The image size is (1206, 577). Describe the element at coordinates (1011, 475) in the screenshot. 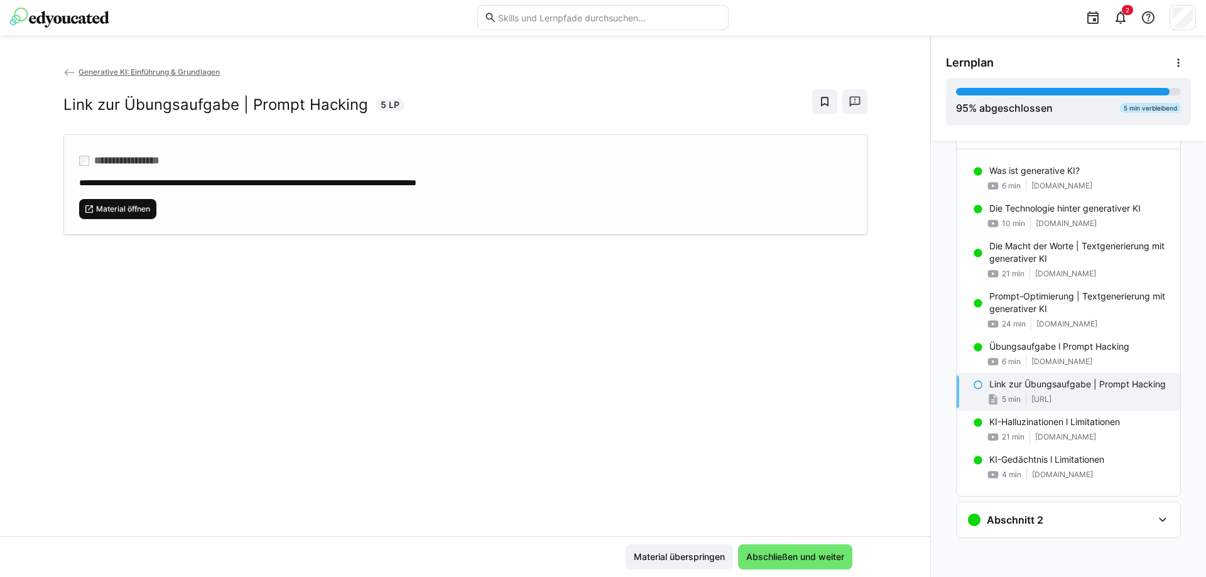

I see `span: 4 min` at that location.